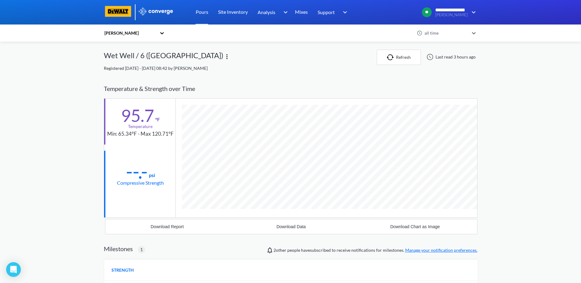 This screenshot has height=283, width=581. Describe the element at coordinates (167, 226) in the screenshot. I see `button: Download Report` at that location.